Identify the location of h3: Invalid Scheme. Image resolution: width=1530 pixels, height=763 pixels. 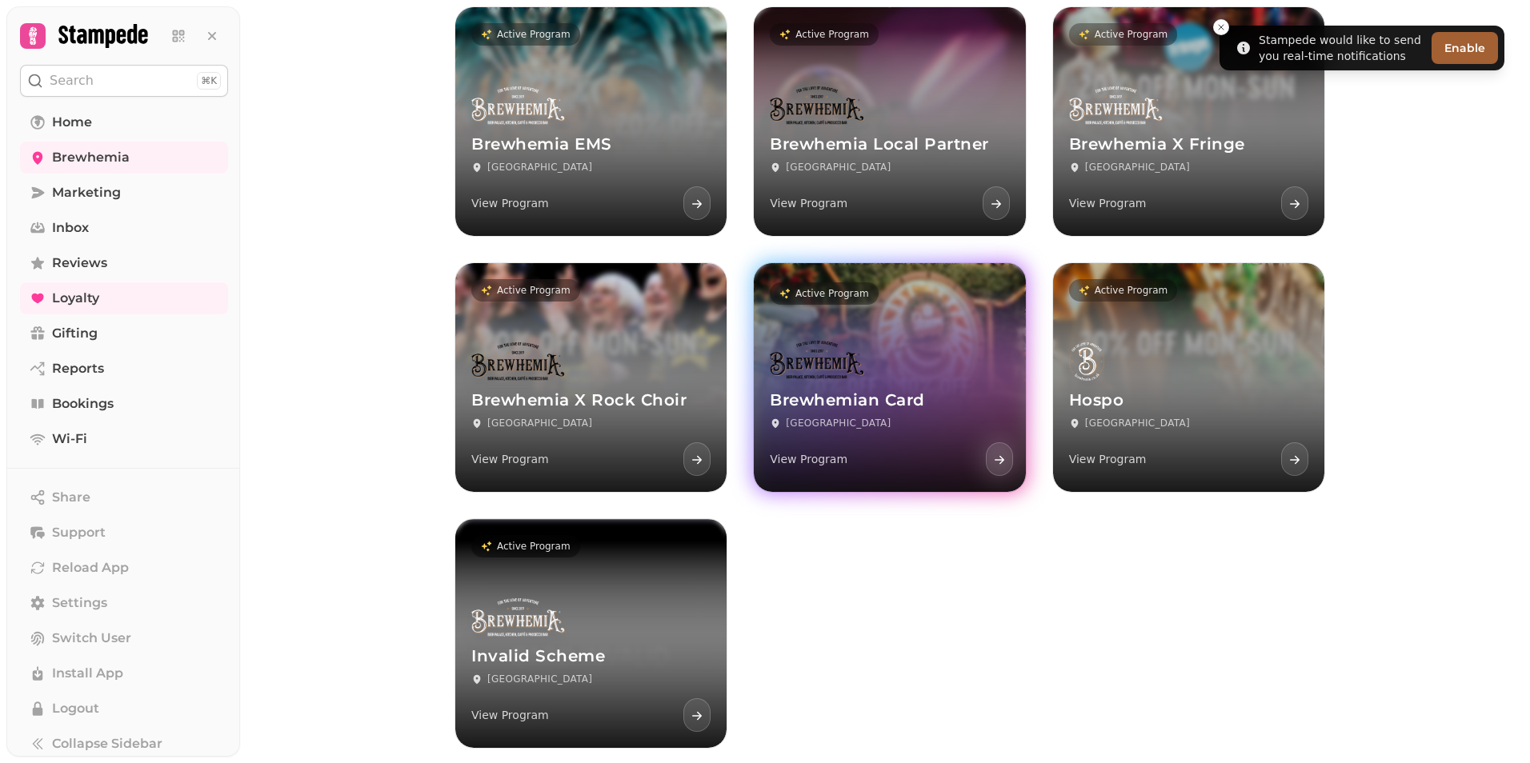
(591, 656).